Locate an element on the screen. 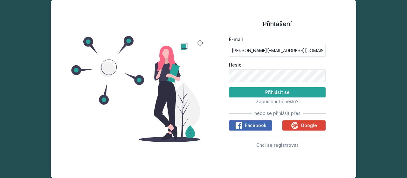  button: Facebook is located at coordinates (250, 125).